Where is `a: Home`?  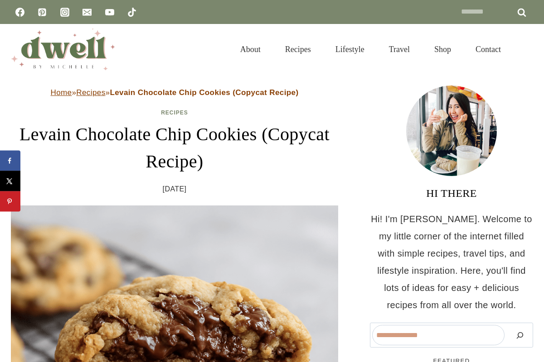
a: Home is located at coordinates (61, 92).